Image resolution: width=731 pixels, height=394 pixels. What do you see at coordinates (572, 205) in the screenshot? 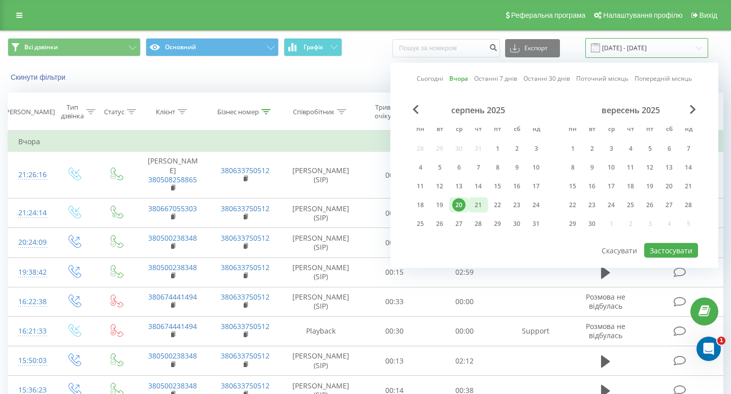
I see `div: пн 22 вер 2025 р.` at bounding box center [572, 205].